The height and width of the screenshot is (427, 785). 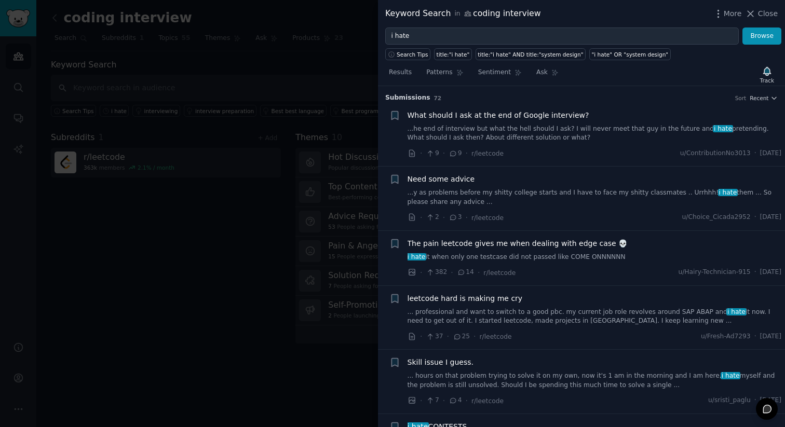 I want to click on a: title:"i hate", so click(x=453, y=54).